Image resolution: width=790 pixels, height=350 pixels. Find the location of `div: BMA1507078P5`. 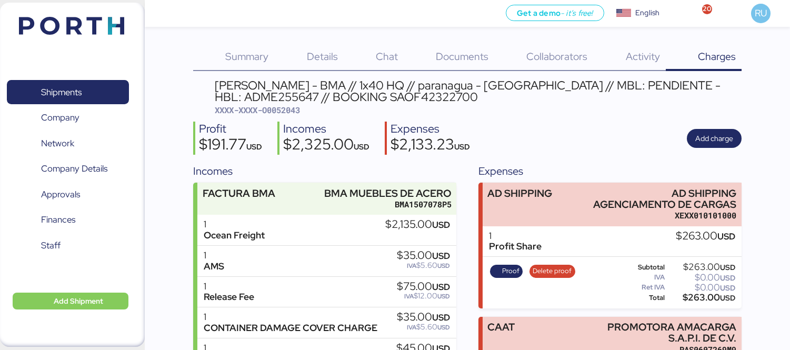

div: BMA1507078P5 is located at coordinates (388, 204).